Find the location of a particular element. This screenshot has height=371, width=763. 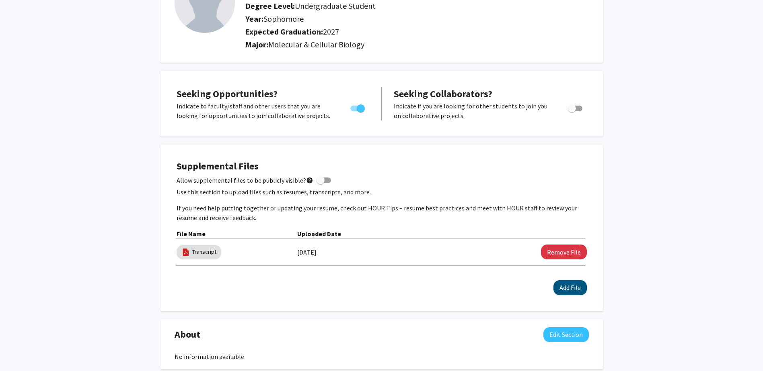

button: Edit About is located at coordinates (566, 335).